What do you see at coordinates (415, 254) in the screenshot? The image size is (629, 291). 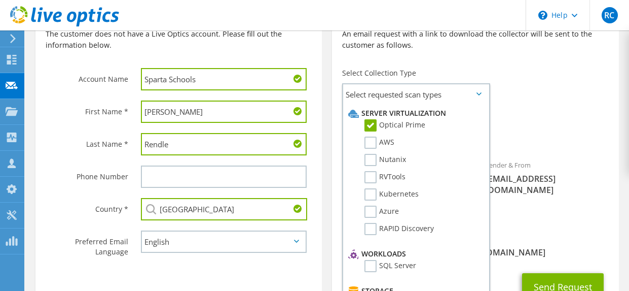 I see `li: Workloads` at bounding box center [415, 254].